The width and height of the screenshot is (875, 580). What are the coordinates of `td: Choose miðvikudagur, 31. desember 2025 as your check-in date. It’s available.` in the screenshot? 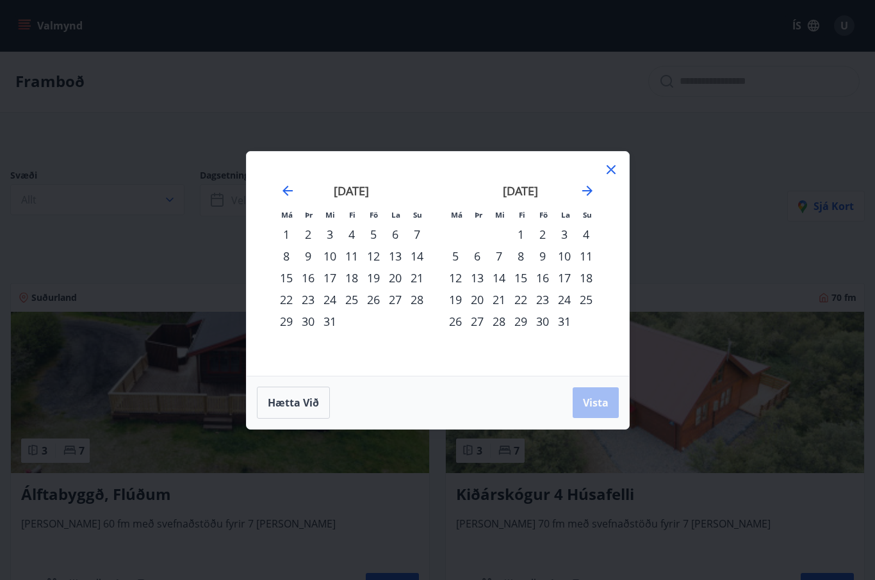 It's located at (330, 322).